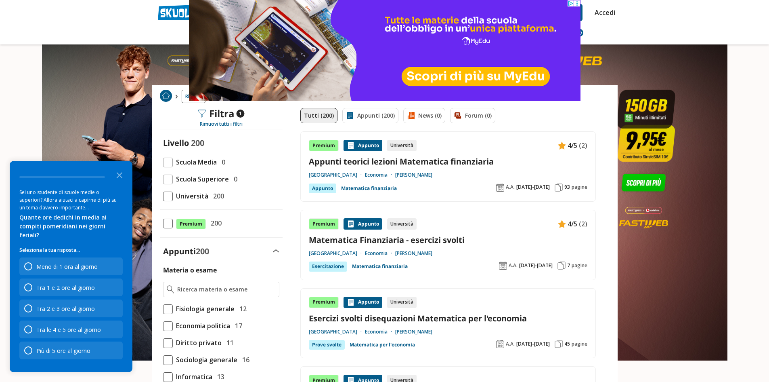 The height and width of the screenshot is (382, 769). Describe the element at coordinates (567, 187) in the screenshot. I see `span: 93` at that location.